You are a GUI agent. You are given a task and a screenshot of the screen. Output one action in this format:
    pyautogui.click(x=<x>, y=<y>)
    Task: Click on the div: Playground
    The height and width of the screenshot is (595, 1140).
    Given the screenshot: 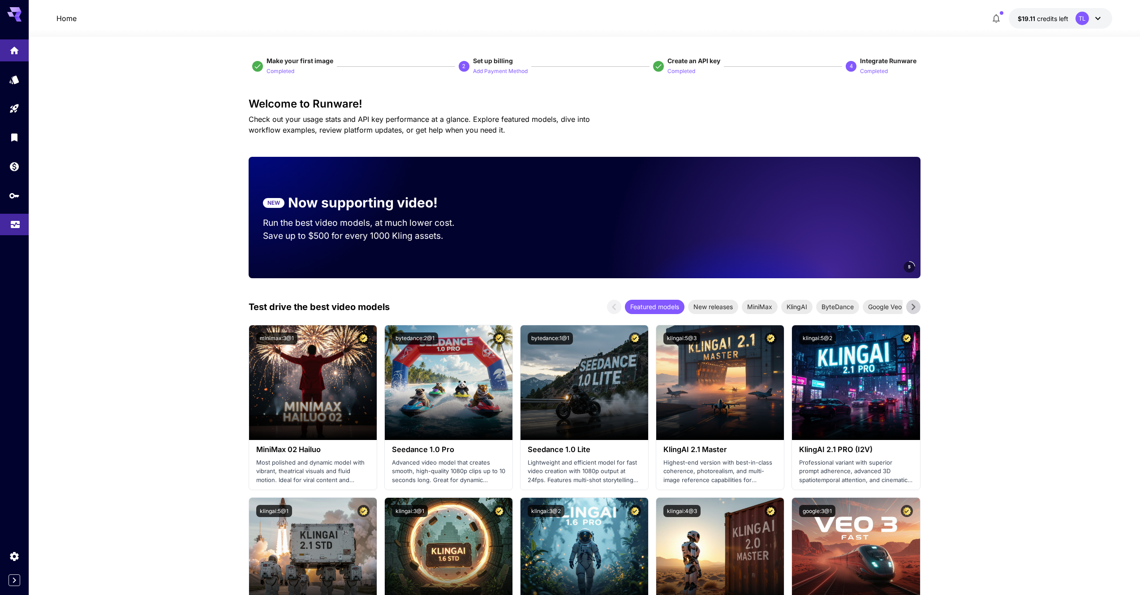 What is the action you would take?
    pyautogui.click(x=14, y=108)
    